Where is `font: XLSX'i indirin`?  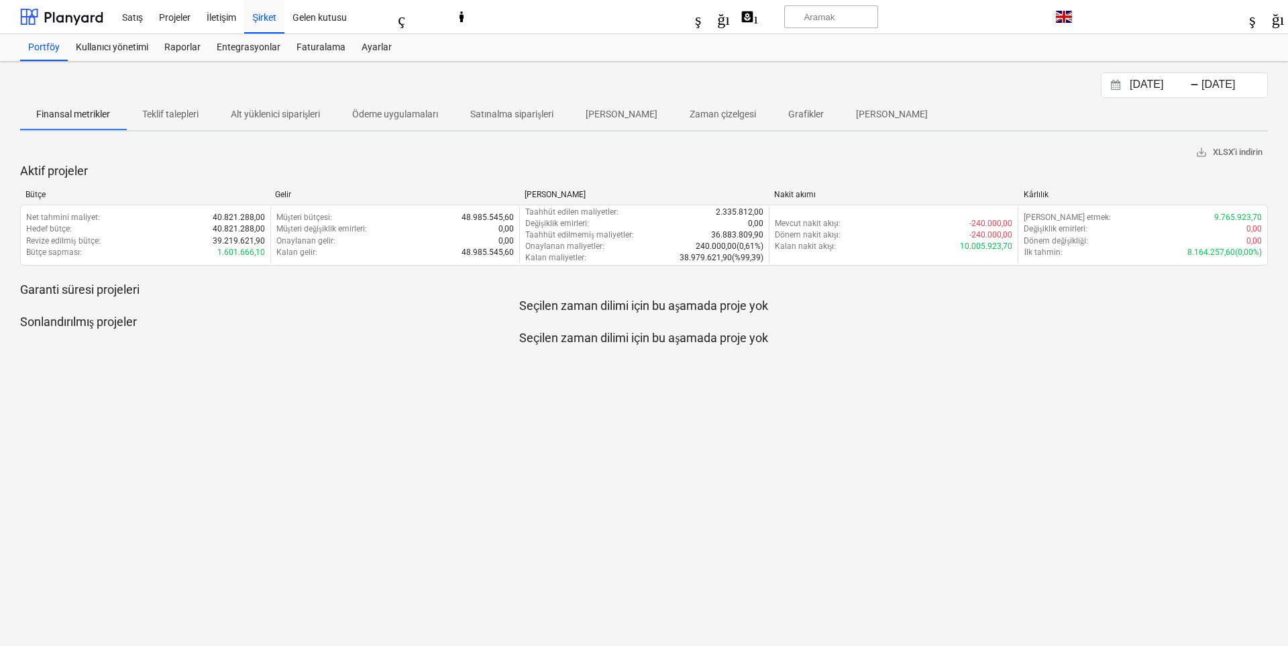 font: XLSX'i indirin is located at coordinates (1237, 152).